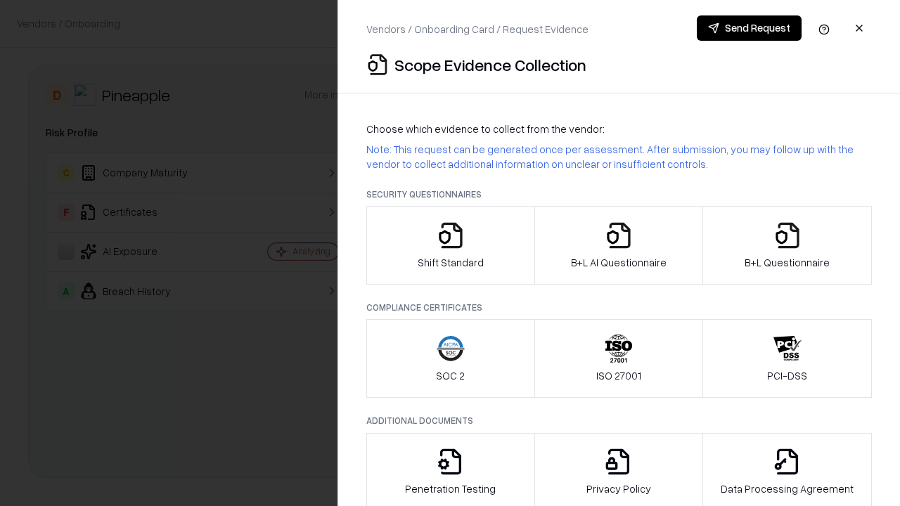 The image size is (900, 506). I want to click on p: Data Processing Agreement, so click(787, 489).